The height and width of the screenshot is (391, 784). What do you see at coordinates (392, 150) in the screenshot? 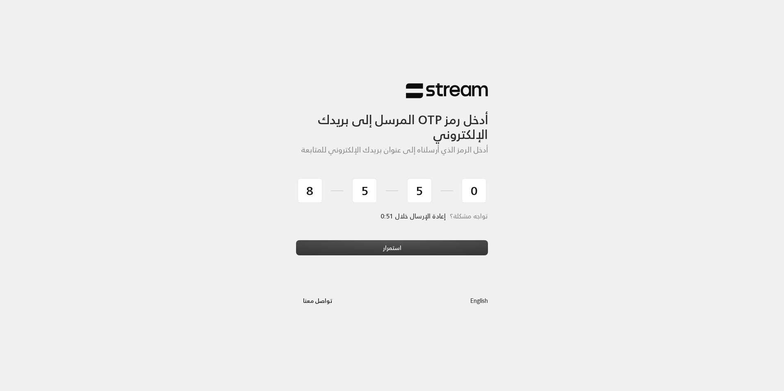
I see `h5: أدخل الرمز الذي أرسلناه إلى عنوان بريدك الإلكتروني للمتابعة` at bounding box center [392, 150].